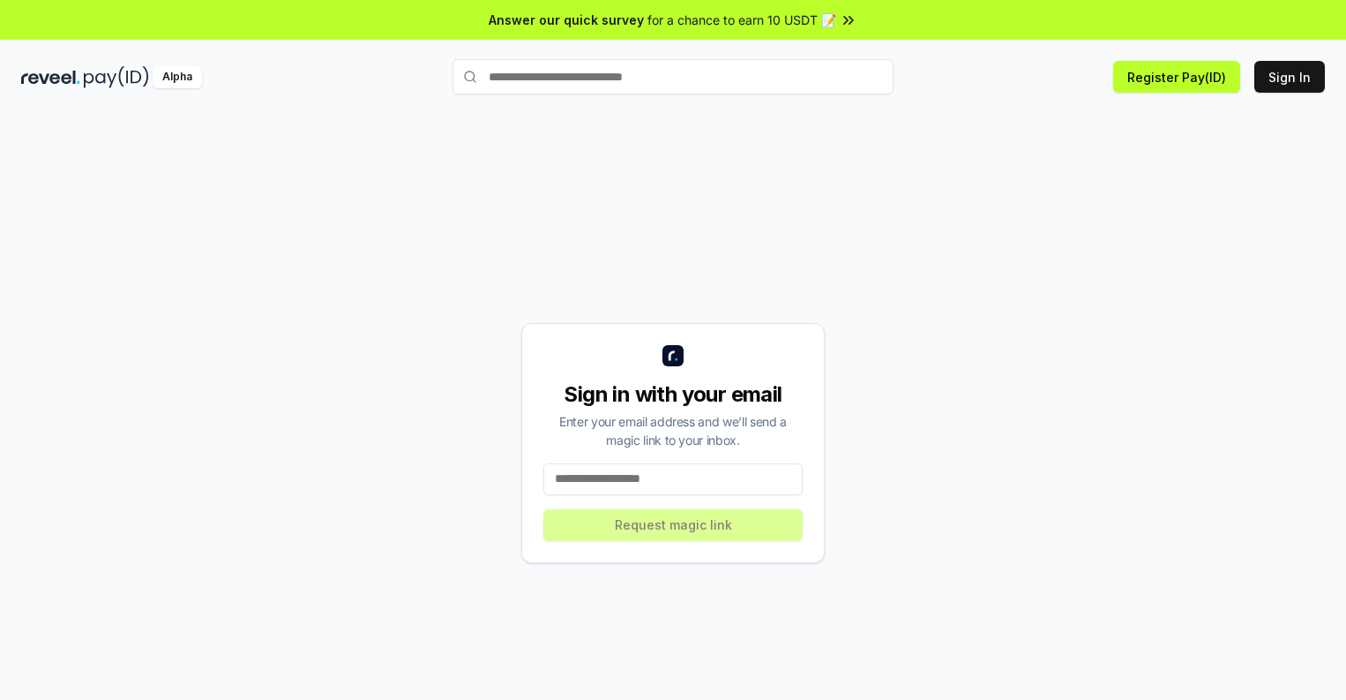 The height and width of the screenshot is (700, 1346). Describe the element at coordinates (673, 431) in the screenshot. I see `div: Enter your email address and we’ll send a magic link to your inbox.` at that location.